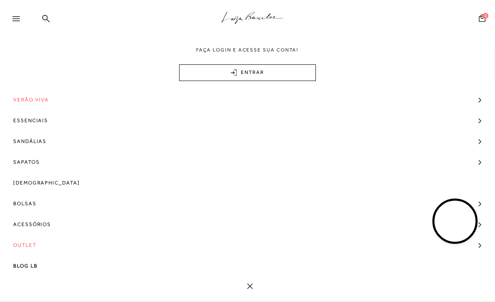  What do you see at coordinates (25, 245) in the screenshot?
I see `span: Outlet` at bounding box center [25, 245].